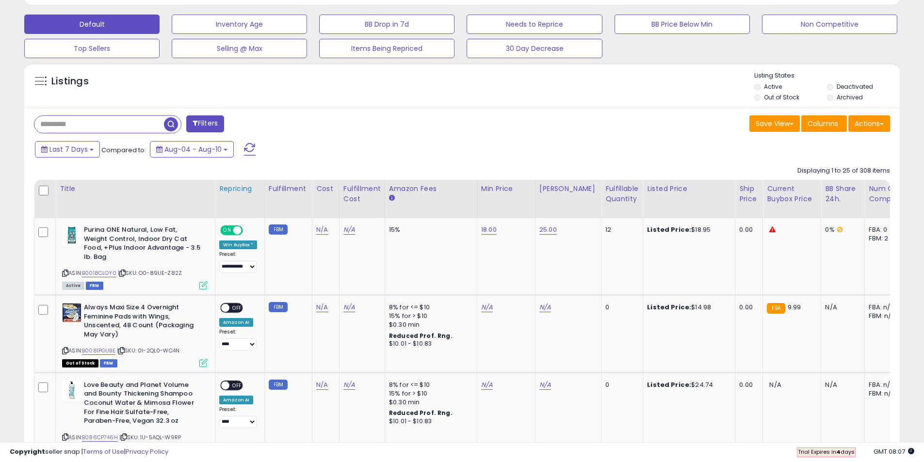 The width and height of the screenshot is (924, 462). I want to click on strong: Copyright, so click(27, 452).